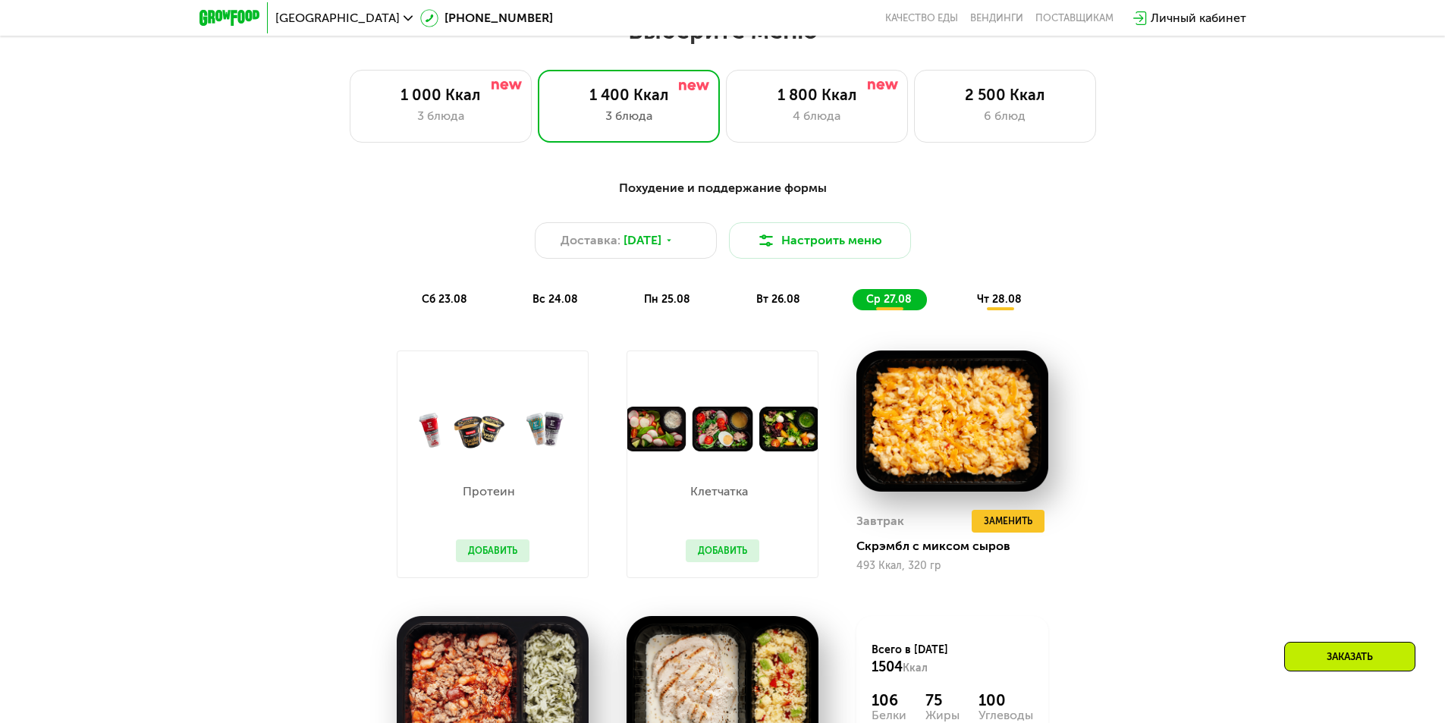 This screenshot has height=723, width=1445. I want to click on div: Белки, so click(889, 715).